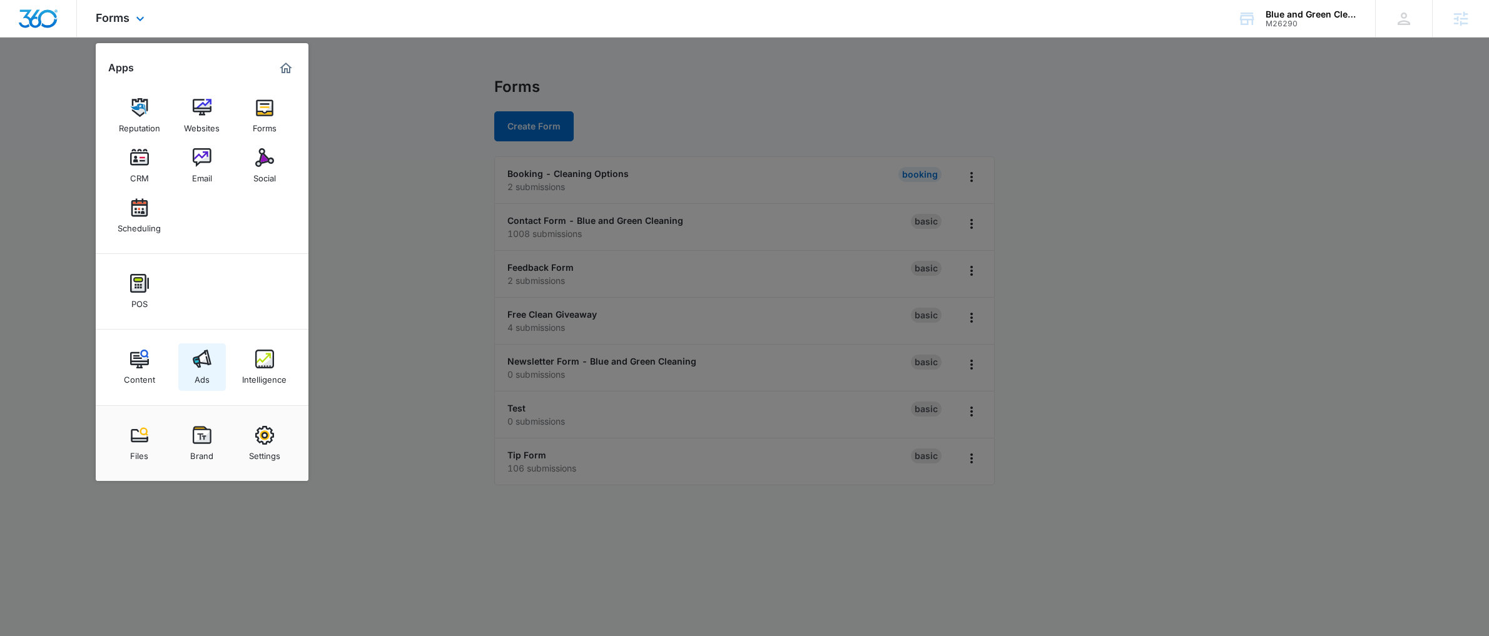 The image size is (1489, 636). I want to click on div: POS, so click(139, 301).